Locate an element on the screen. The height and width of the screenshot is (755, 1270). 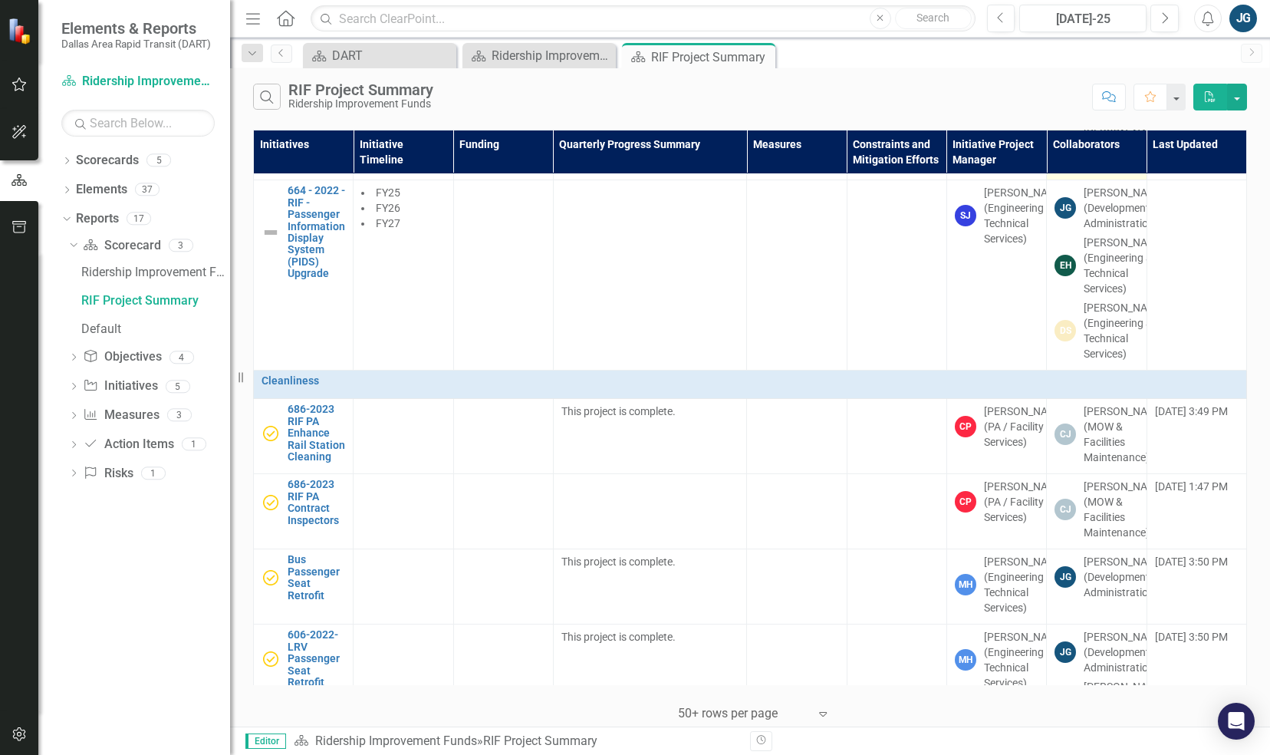
div: DS is located at coordinates (1066, 331).